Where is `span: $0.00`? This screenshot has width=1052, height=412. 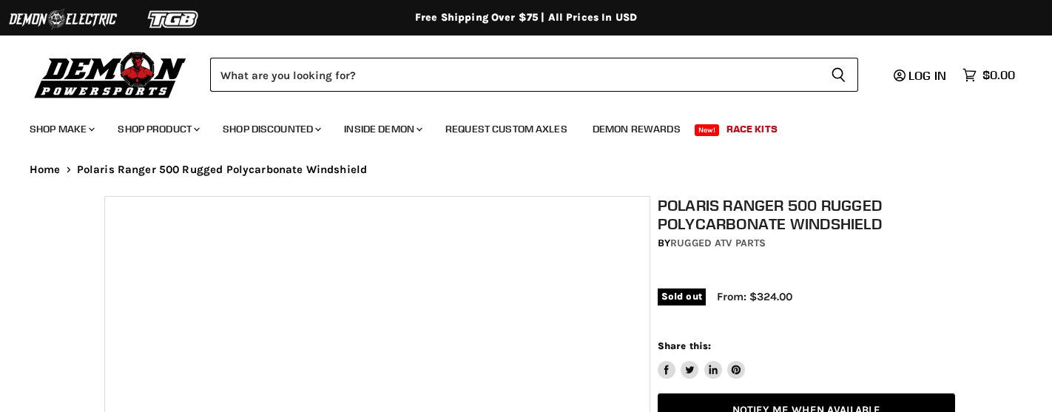
span: $0.00 is located at coordinates (999, 75).